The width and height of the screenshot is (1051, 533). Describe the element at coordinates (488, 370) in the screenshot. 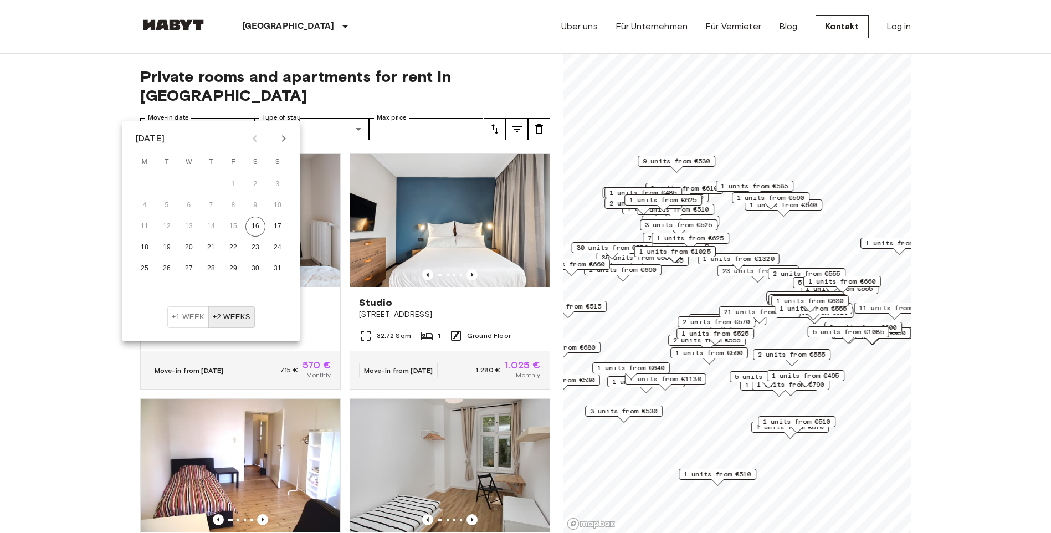

I see `span: 1.280 €` at that location.